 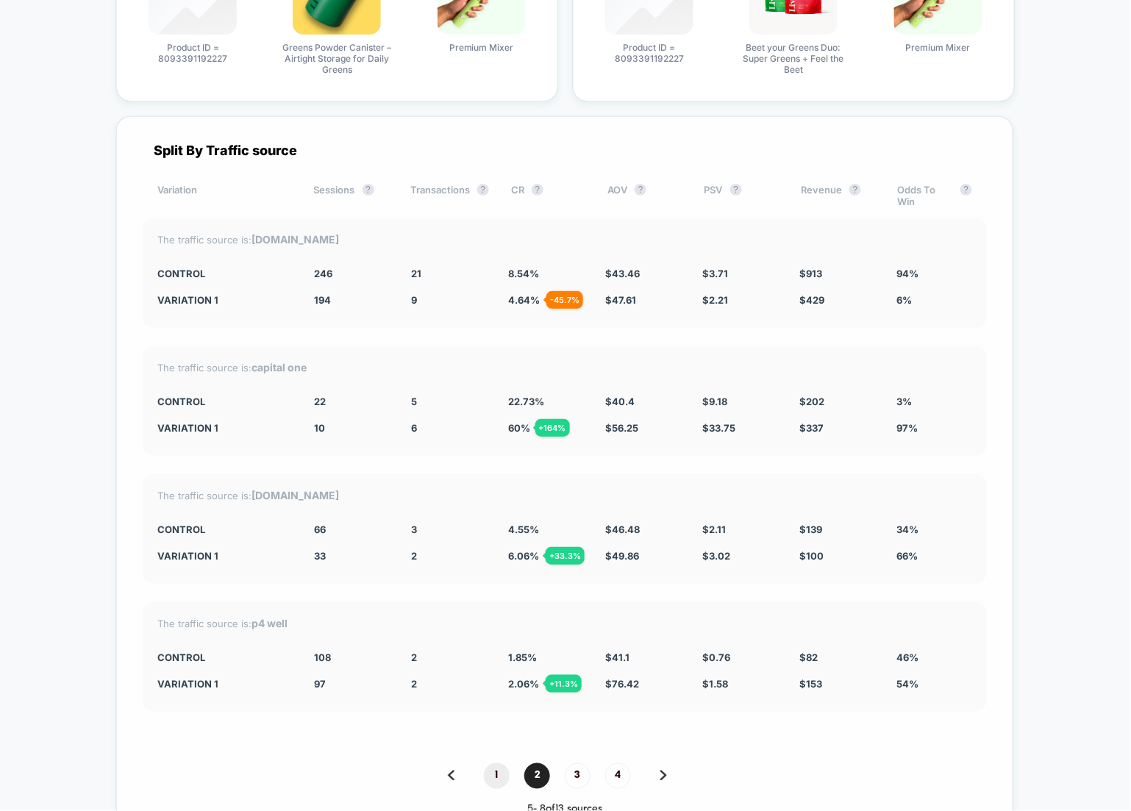 What do you see at coordinates (618, 657) in the screenshot?
I see `span: $ 41.1` at bounding box center [618, 657].